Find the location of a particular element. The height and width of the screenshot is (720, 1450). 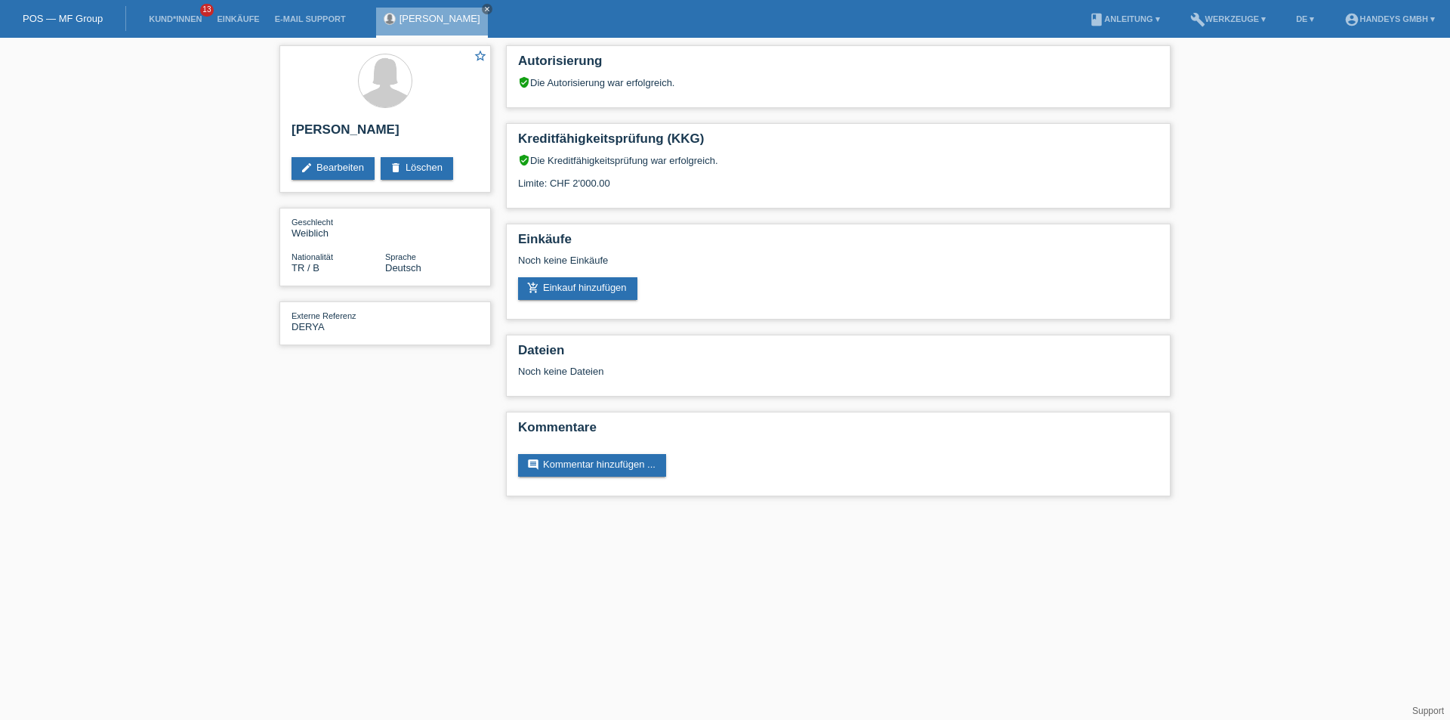

div: Die Kreditfähigkeitsprüfung war erfolgreich. Limite: CHF 2'000.00 is located at coordinates (838, 177).